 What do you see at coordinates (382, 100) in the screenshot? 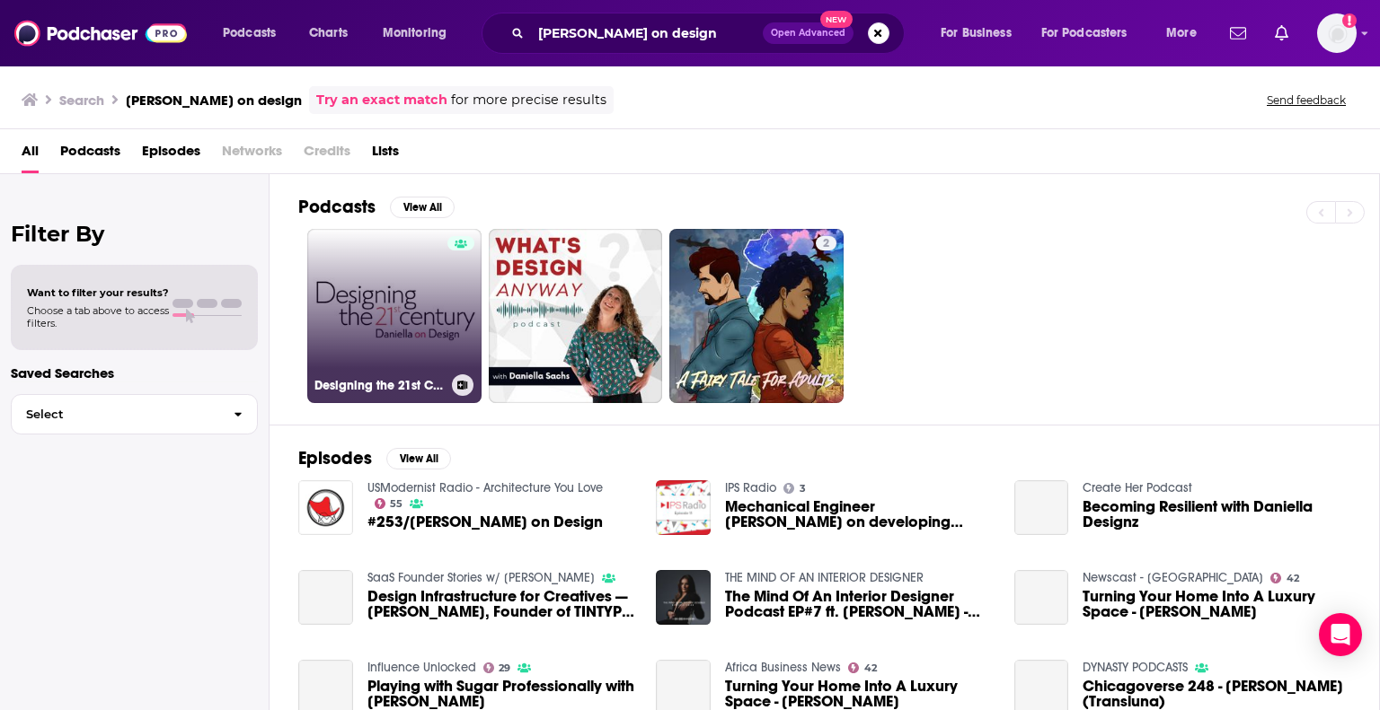
I see `a: Try an exact match` at bounding box center [382, 100].